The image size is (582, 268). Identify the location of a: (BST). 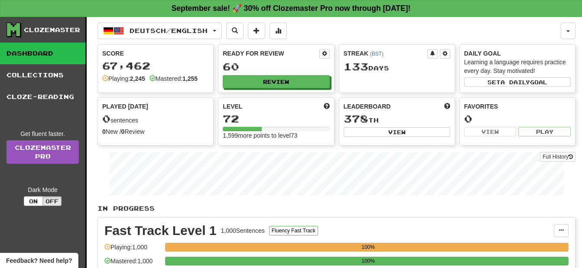
(377, 54).